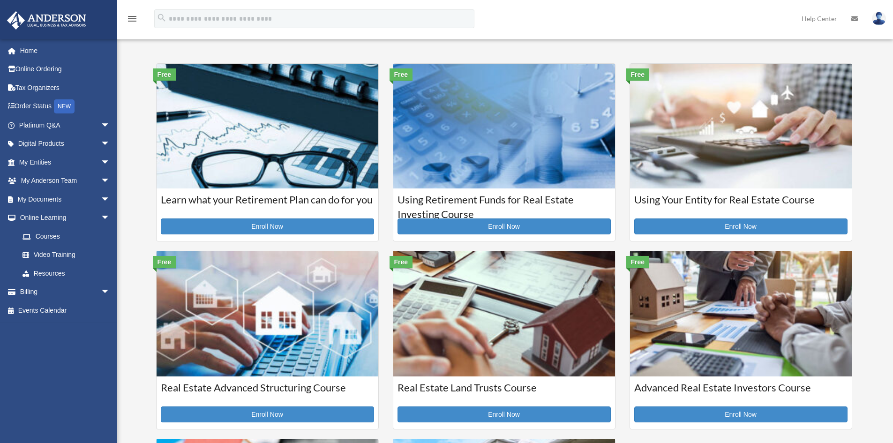 The image size is (893, 443). I want to click on a: My Entitiesarrow_drop_down, so click(65, 162).